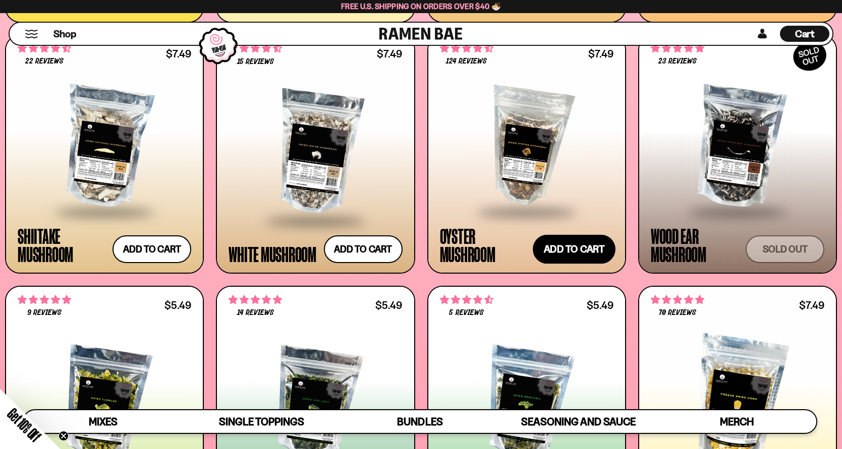 This screenshot has height=449, width=842. What do you see at coordinates (255, 313) in the screenshot?
I see `span: 14 reviews` at bounding box center [255, 313].